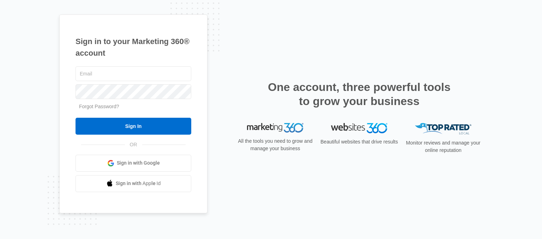 Image resolution: width=542 pixels, height=239 pixels. What do you see at coordinates (359, 128) in the screenshot?
I see `img: Websites 360` at bounding box center [359, 128].